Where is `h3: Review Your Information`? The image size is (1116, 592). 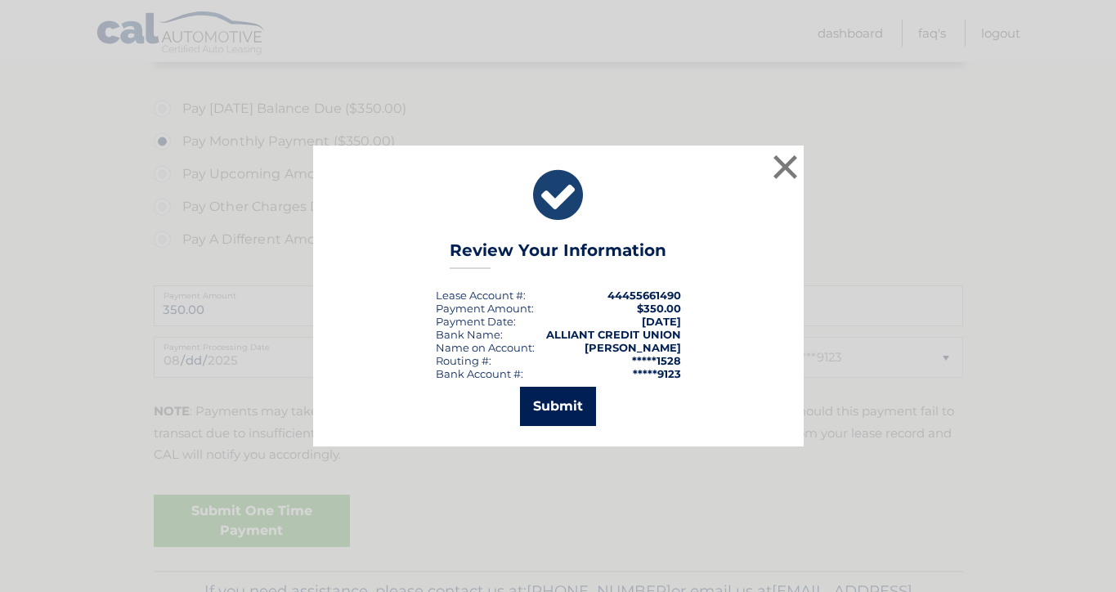
h3: Review Your Information is located at coordinates (558, 254).